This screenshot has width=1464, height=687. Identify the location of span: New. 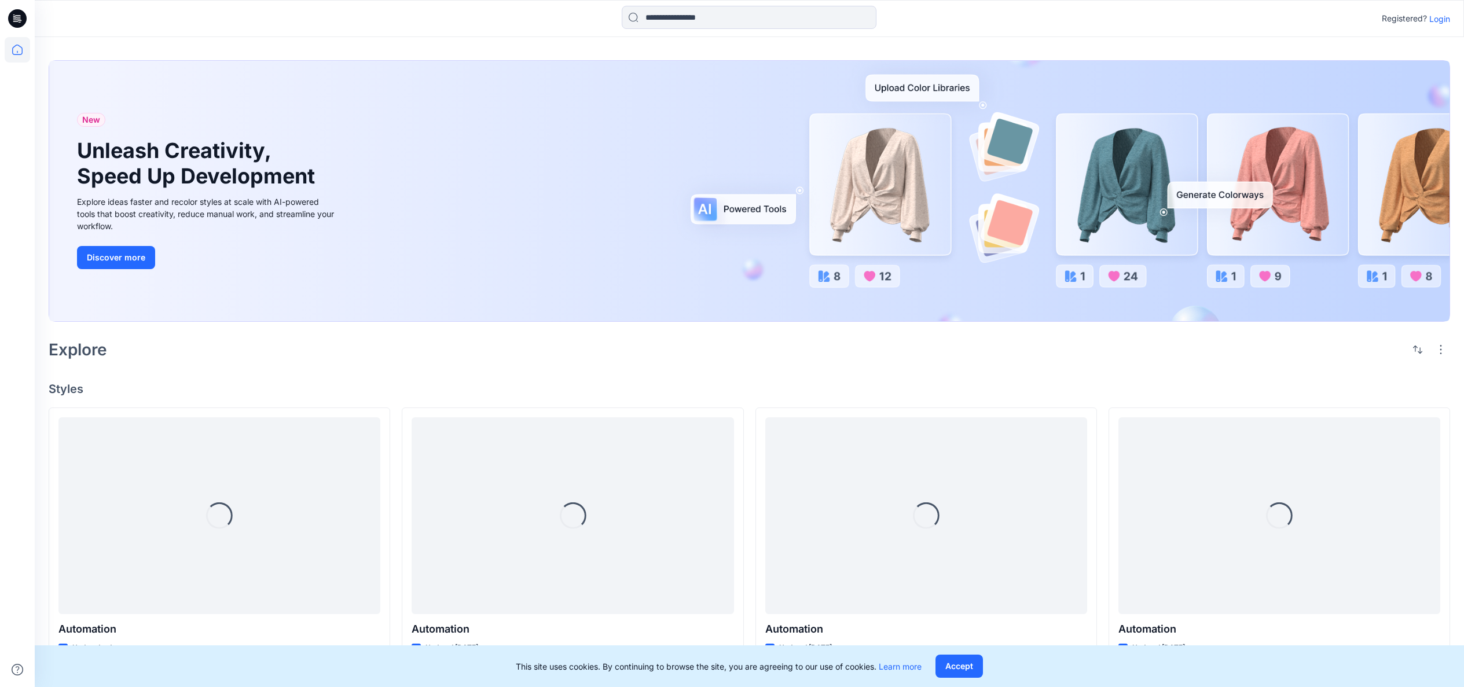
(91, 120).